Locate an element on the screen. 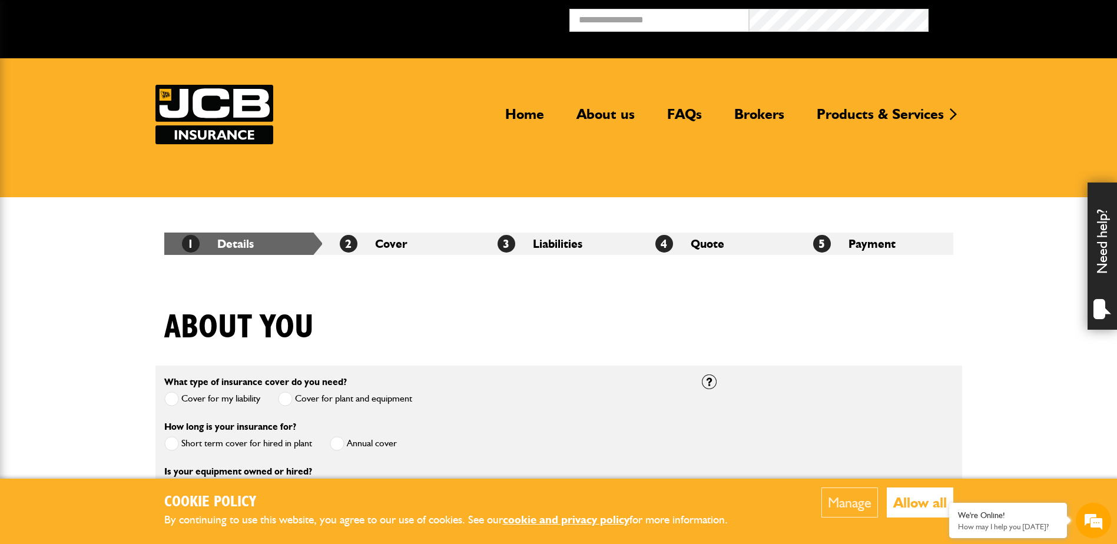 The image size is (1117, 544). label: How long is your insurance for? is located at coordinates (230, 427).